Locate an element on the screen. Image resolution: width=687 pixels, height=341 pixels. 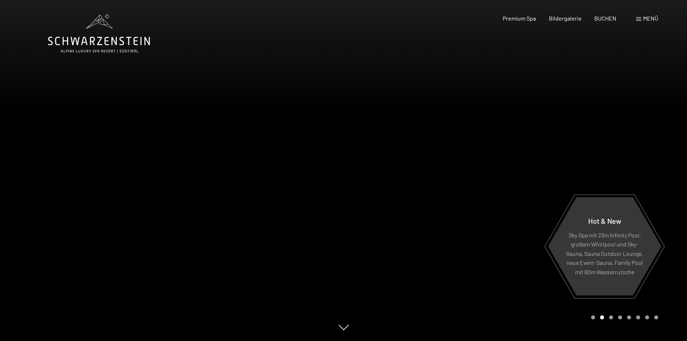
a: BUCHEN is located at coordinates (606, 18).